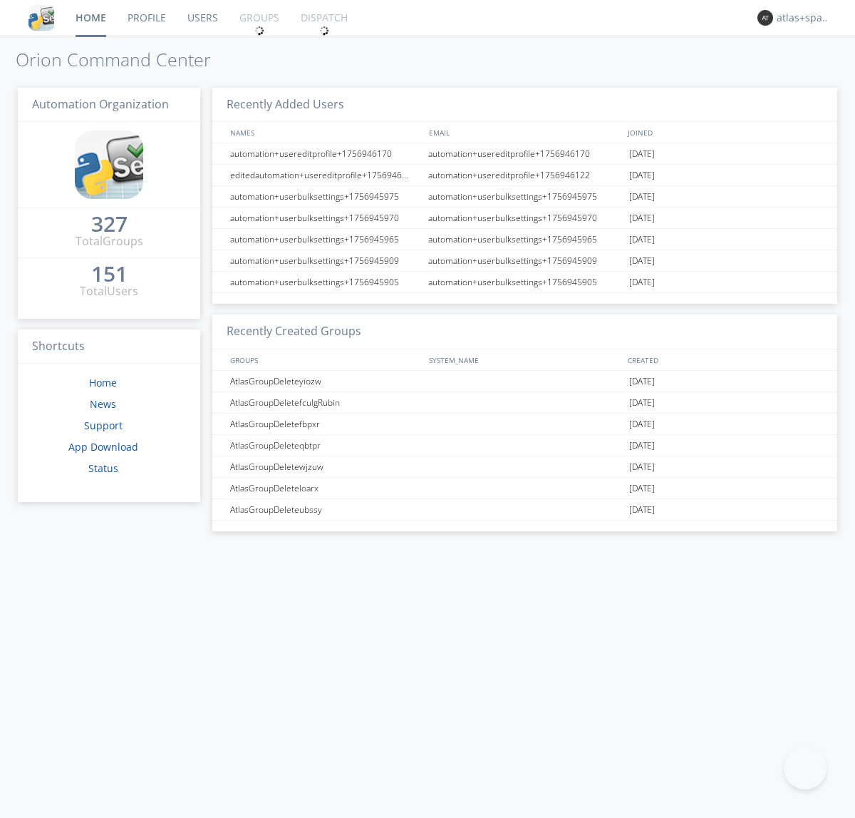  I want to click on a: Support, so click(103, 425).